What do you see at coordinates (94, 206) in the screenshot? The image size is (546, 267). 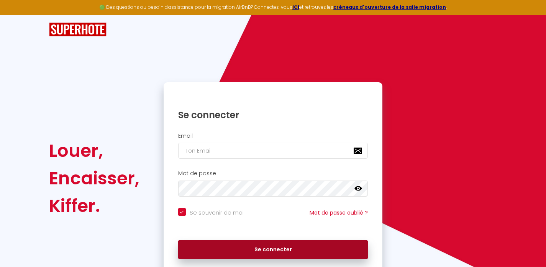 I see `div: Kiffer.` at bounding box center [94, 206].